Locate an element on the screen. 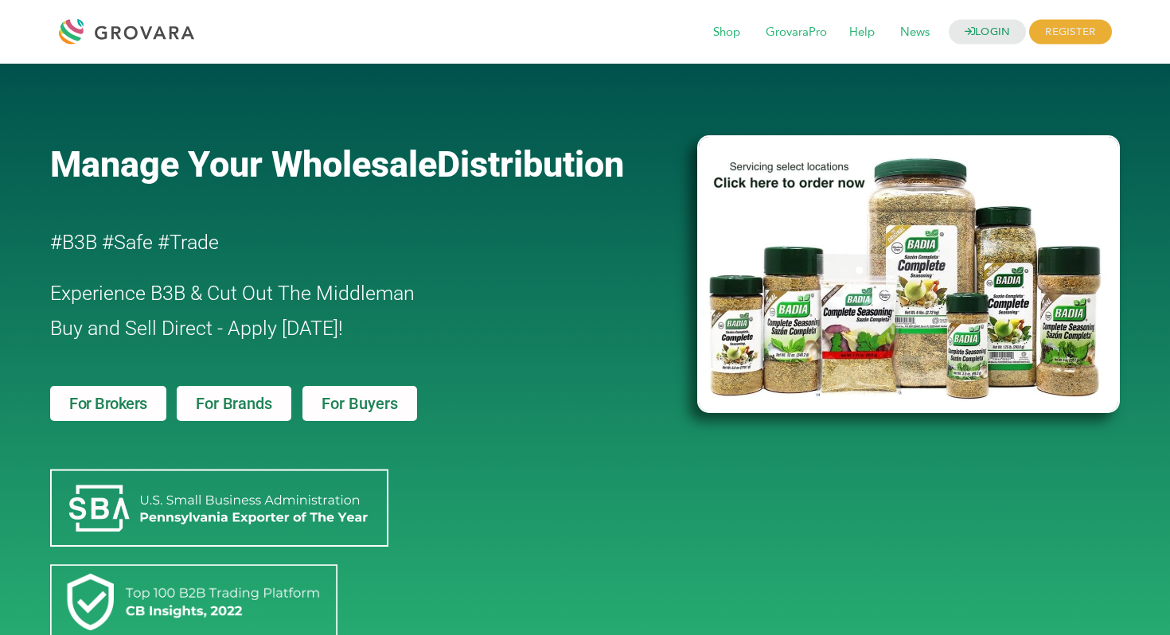 The height and width of the screenshot is (635, 1170). a: For Buyers is located at coordinates (360, 403).